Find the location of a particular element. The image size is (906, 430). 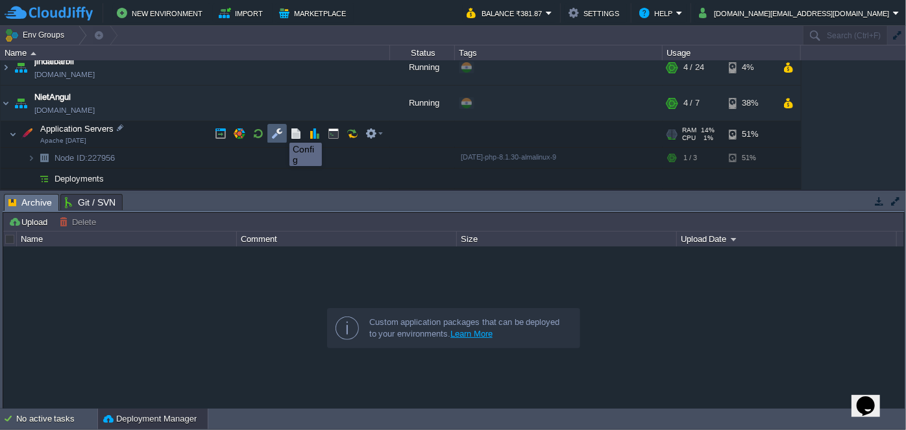

img: CloudJiffy is located at coordinates (49, 13).